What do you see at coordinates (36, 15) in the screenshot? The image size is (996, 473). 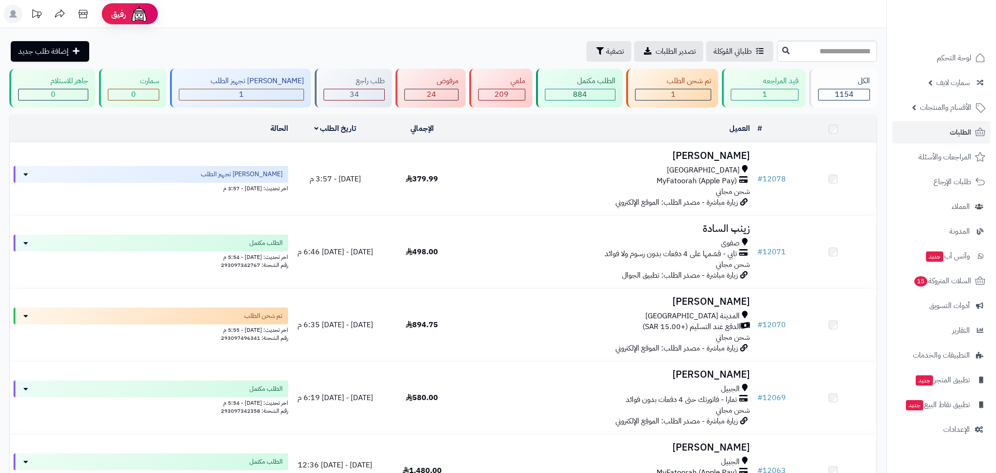 I see `a: تحديثات المنصة` at bounding box center [36, 15].